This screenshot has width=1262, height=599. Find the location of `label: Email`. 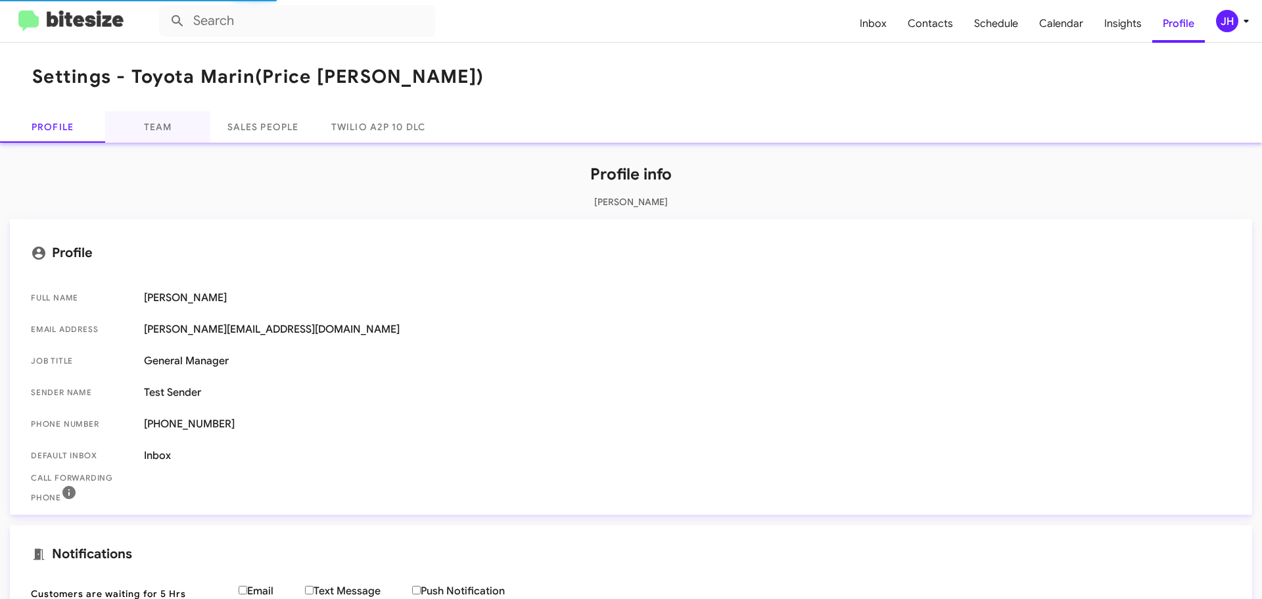

label: Email is located at coordinates (272, 591).